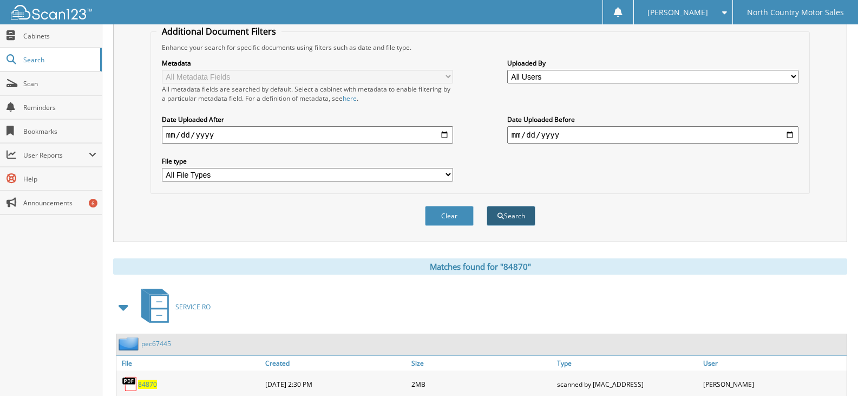 The image size is (858, 396). Describe the element at coordinates (350, 98) in the screenshot. I see `a: here` at that location.